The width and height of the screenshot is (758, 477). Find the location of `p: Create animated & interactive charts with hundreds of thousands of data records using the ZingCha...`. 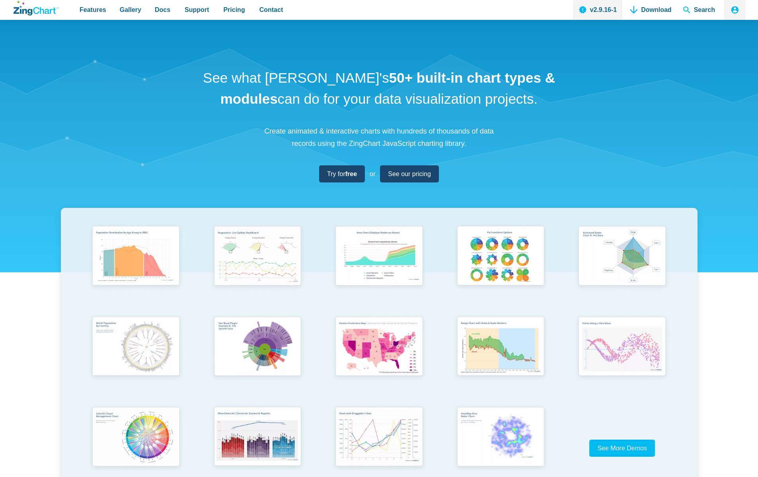

p: Create animated & interactive charts with hundreds of thousands of data records using the ZingCha... is located at coordinates (379, 137).